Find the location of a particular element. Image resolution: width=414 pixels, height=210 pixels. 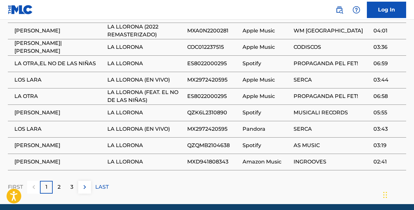

span: 06:58 is located at coordinates (388, 96).